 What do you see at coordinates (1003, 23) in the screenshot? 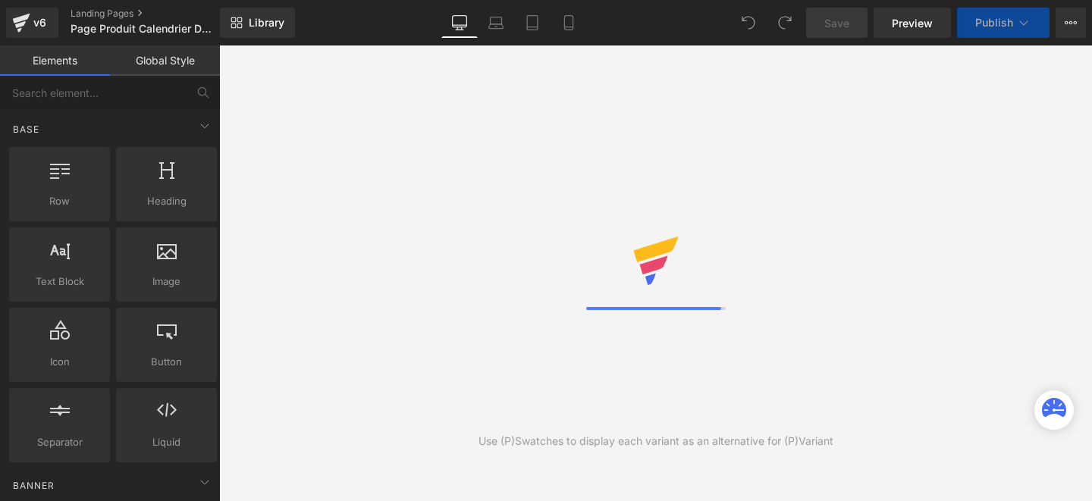
I see `button: Publish` at bounding box center [1003, 23].